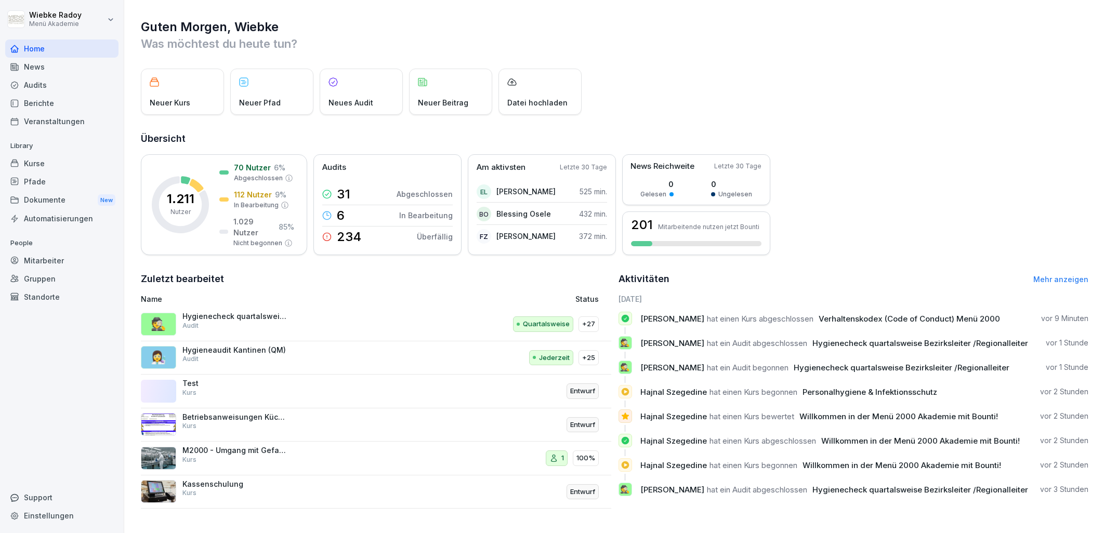  I want to click on p: 0, so click(731, 184).